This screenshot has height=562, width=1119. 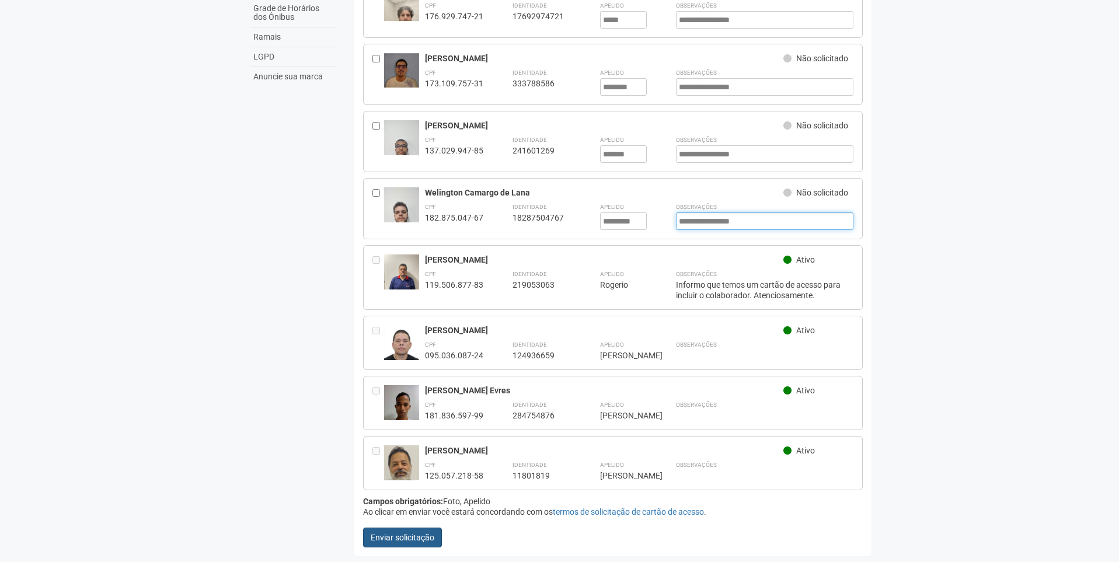 What do you see at coordinates (293, 76) in the screenshot?
I see `a: Anuncie sua marca` at bounding box center [293, 76].